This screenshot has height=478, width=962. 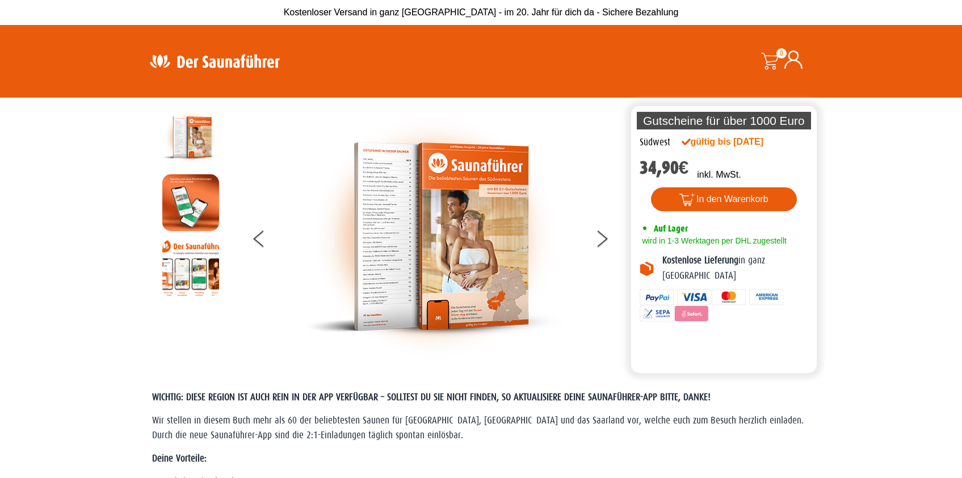 I want to click on span: wird in 1-3 Werktagen per DHL zugestellt, so click(x=713, y=241).